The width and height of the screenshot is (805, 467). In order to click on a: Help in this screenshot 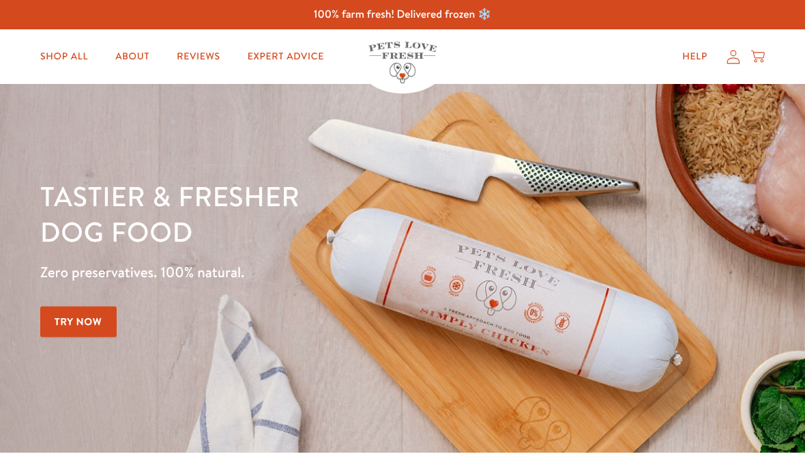, I will do `click(695, 57)`.